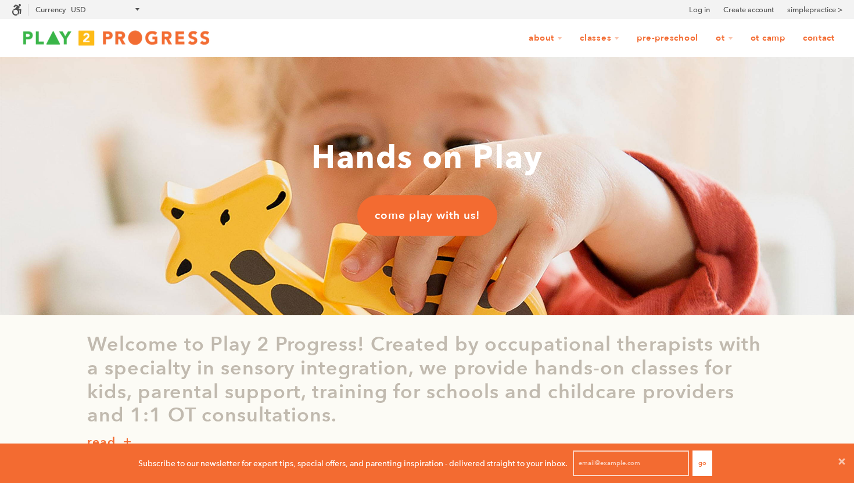 This screenshot has width=854, height=483. I want to click on p: Welcome to Play 2 Progress! Created by occupational therapists with a specialty in sensory integr..., so click(427, 380).